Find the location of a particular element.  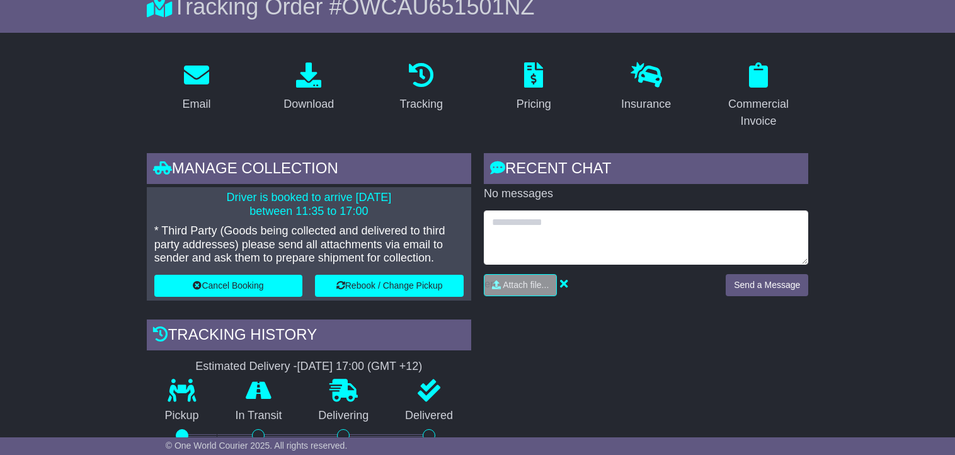

div: Manage collection is located at coordinates (309, 170).